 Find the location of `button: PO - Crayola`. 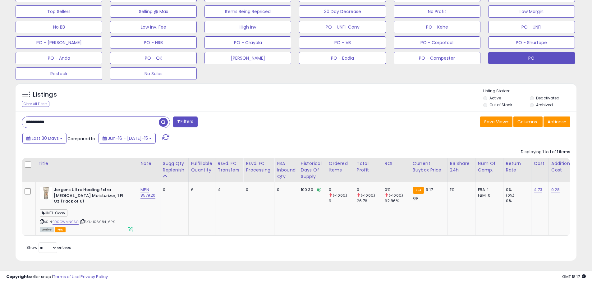

button: PO - Crayola is located at coordinates (248, 43).